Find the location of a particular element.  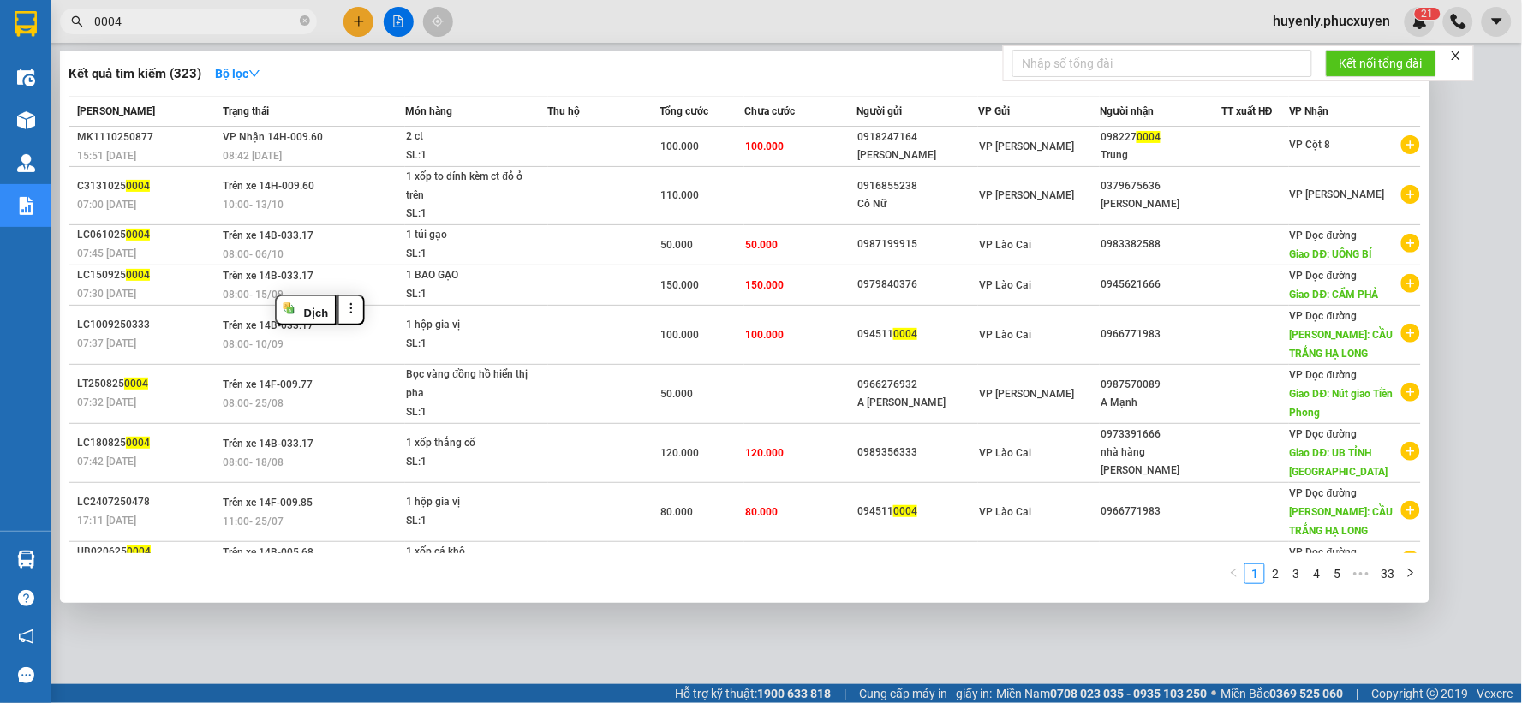

button: Kết nối tổng đài is located at coordinates (1380, 63).